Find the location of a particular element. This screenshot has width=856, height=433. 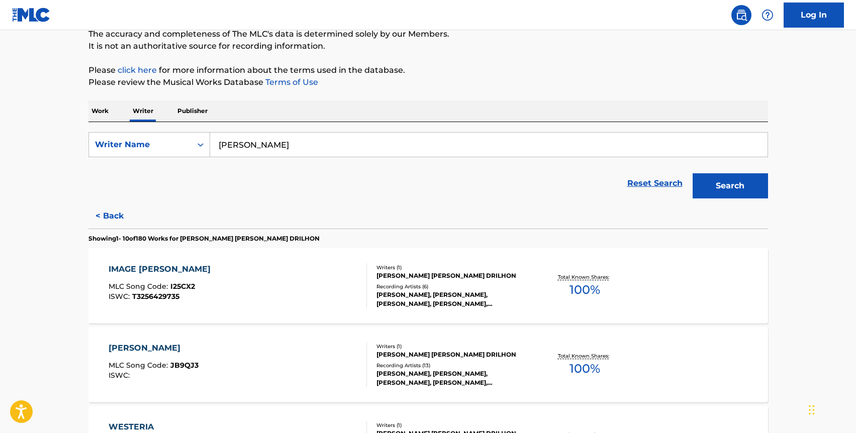

img: search is located at coordinates (741, 15).